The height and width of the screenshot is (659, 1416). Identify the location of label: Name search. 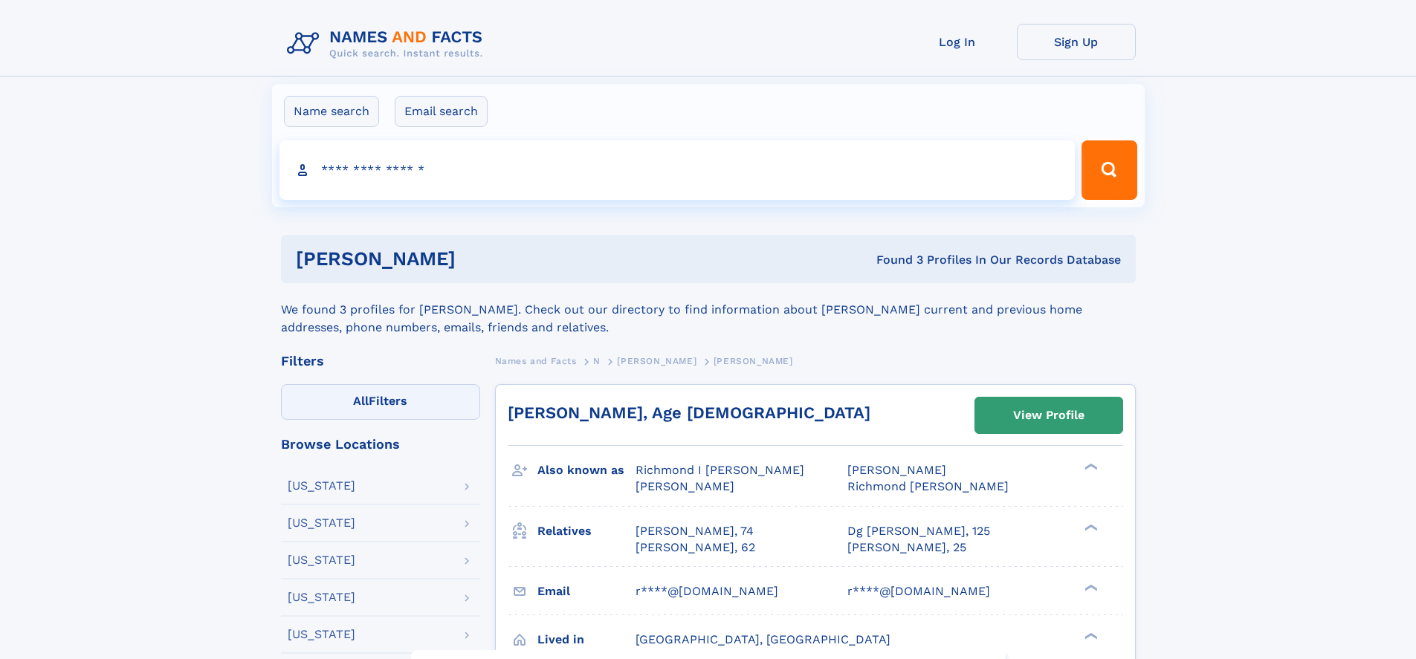
(332, 112).